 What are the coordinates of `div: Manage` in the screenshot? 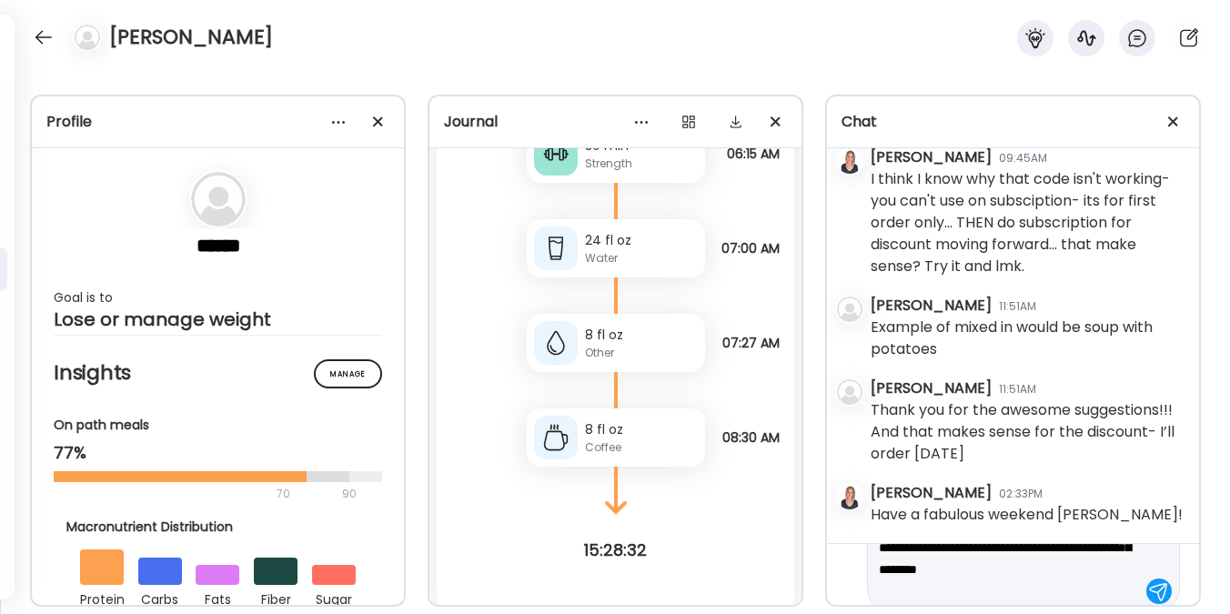 It's located at (348, 374).